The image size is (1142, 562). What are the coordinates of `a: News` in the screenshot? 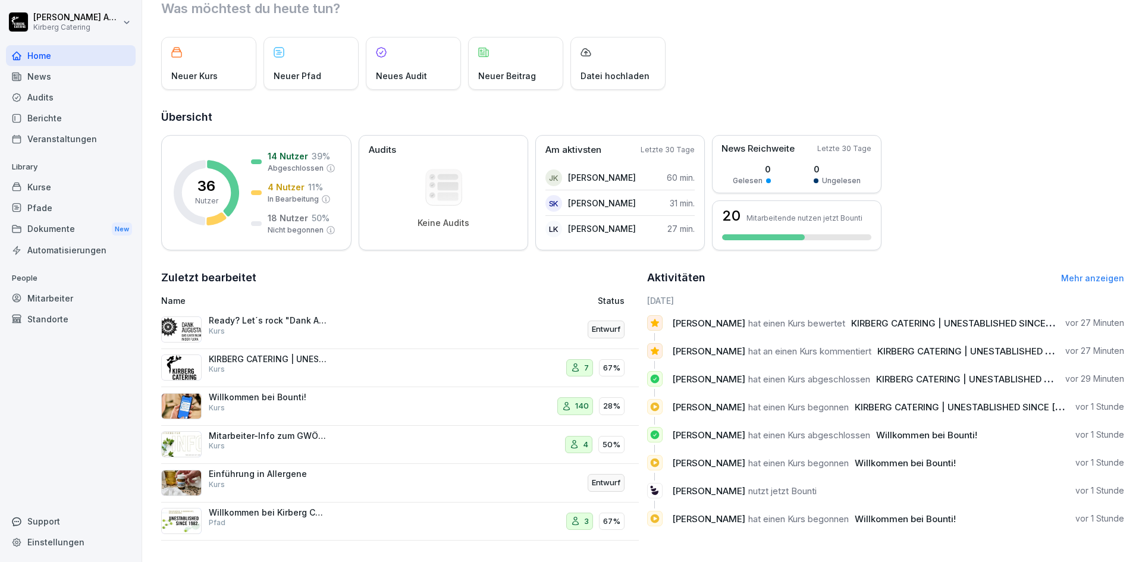 It's located at (71, 76).